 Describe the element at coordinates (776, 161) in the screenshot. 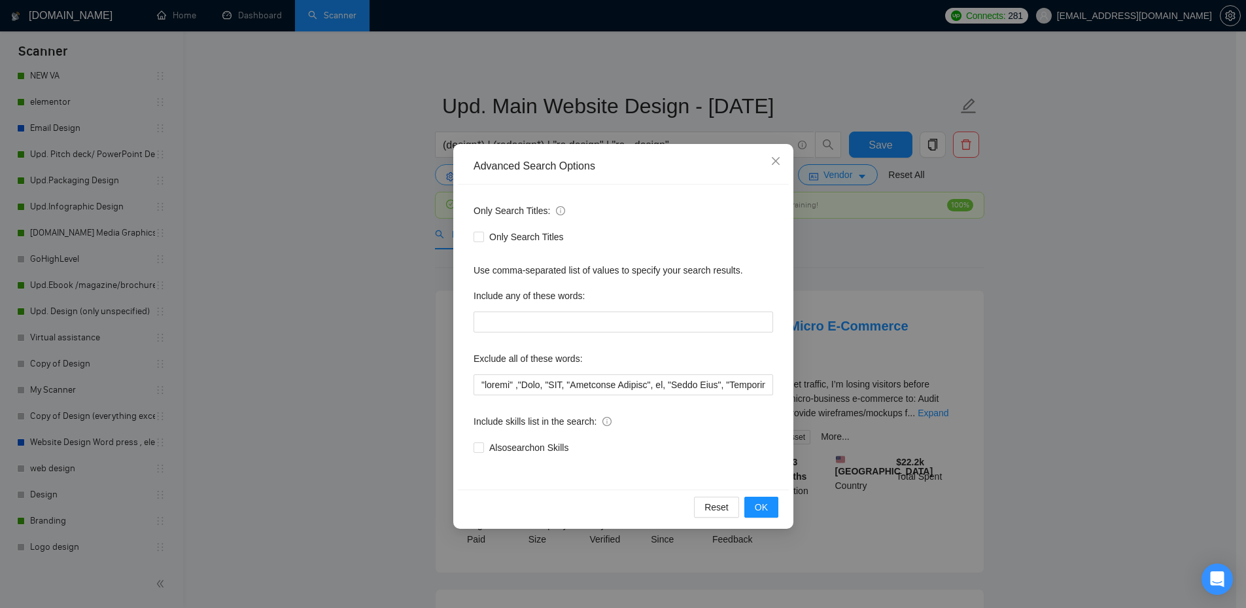

I see `span: close` at that location.